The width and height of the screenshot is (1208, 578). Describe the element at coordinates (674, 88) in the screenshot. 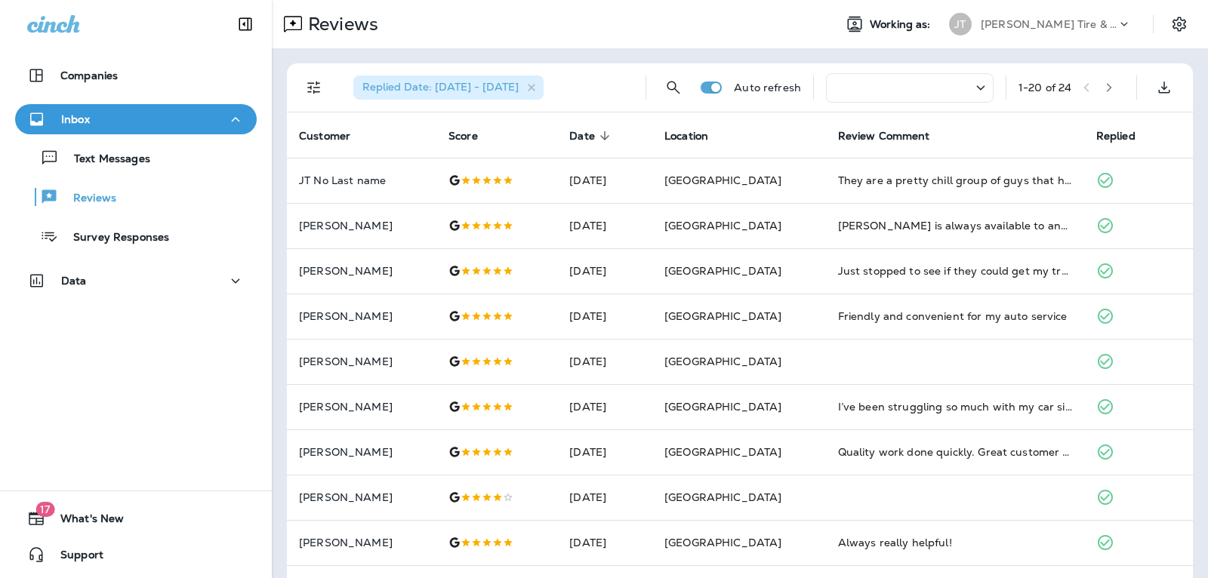

I see `button: Search Reviews` at that location.